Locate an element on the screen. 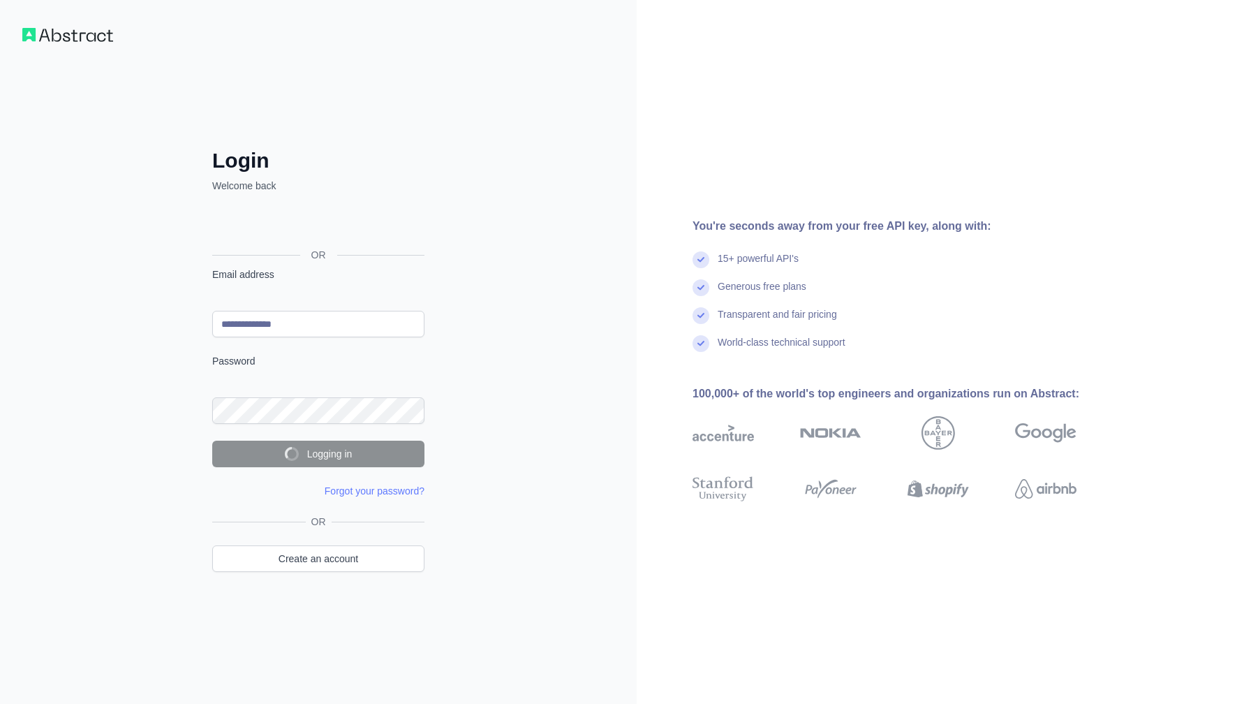 This screenshot has width=1251, height=704. div: Transparent and fair pricing is located at coordinates (777, 321).